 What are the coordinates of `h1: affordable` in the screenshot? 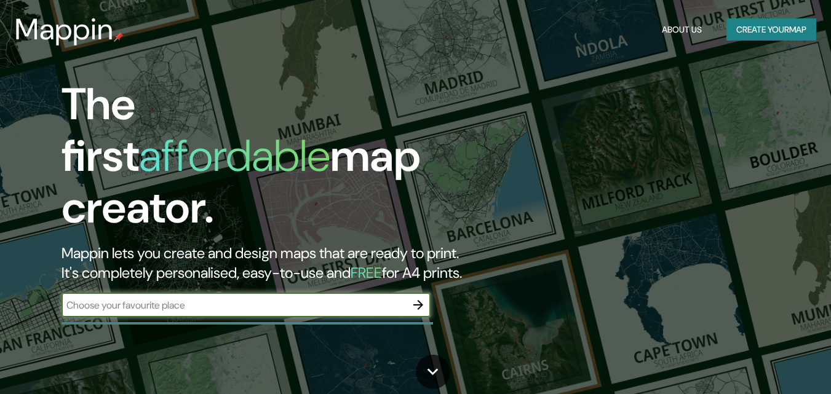 It's located at (234, 156).